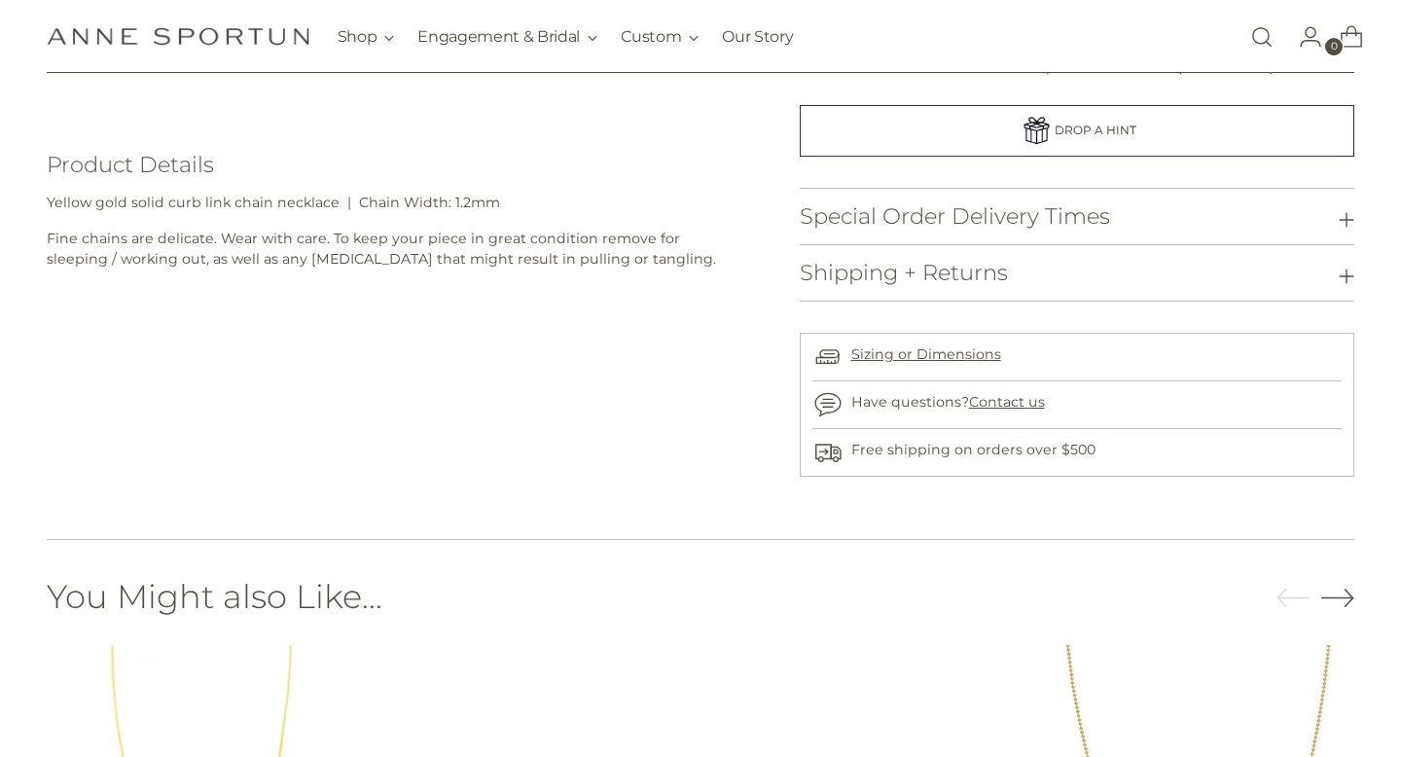 Image resolution: width=1401 pixels, height=757 pixels. I want to click on button: Shop, so click(366, 37).